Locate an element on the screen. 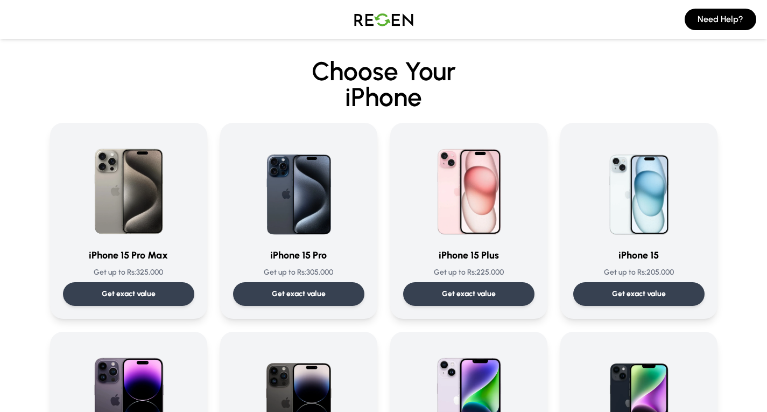 Image resolution: width=767 pixels, height=412 pixels. a: Need Help? is located at coordinates (720, 19).